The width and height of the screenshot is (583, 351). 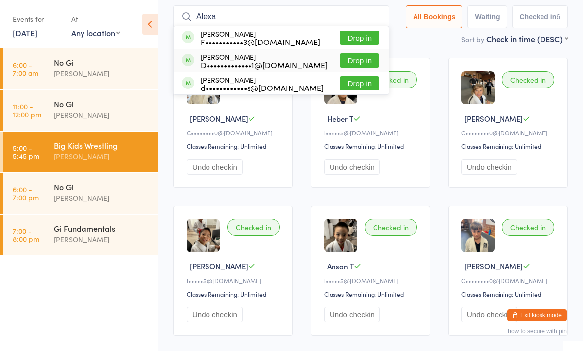 What do you see at coordinates (527, 39) in the screenshot?
I see `div: Check in time (DESC)` at bounding box center [527, 39].